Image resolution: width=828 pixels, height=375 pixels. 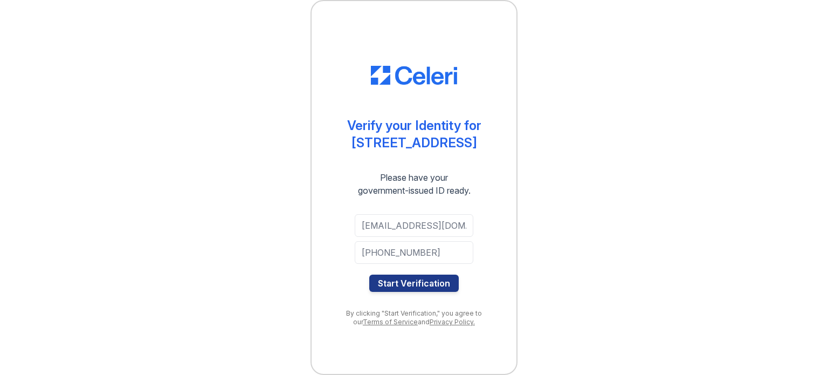 What do you see at coordinates (390, 321) in the screenshot?
I see `a: Terms of Service` at bounding box center [390, 321].